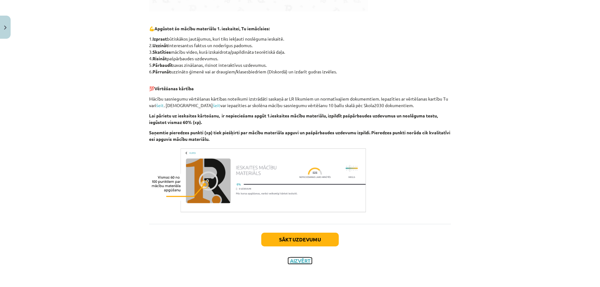  I want to click on b: Skatīties, so click(161, 52).